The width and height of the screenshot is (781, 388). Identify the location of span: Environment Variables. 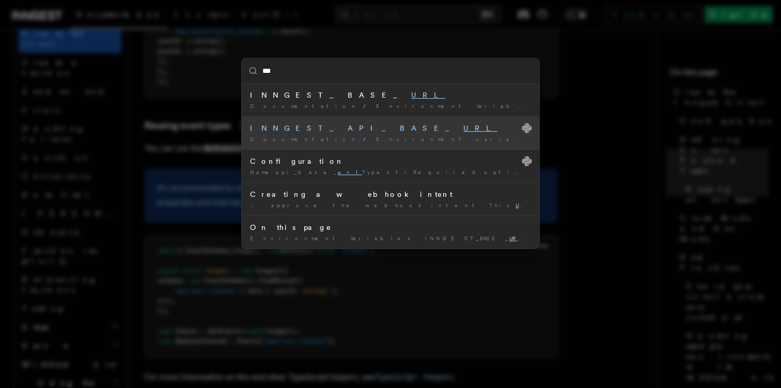
(459, 106).